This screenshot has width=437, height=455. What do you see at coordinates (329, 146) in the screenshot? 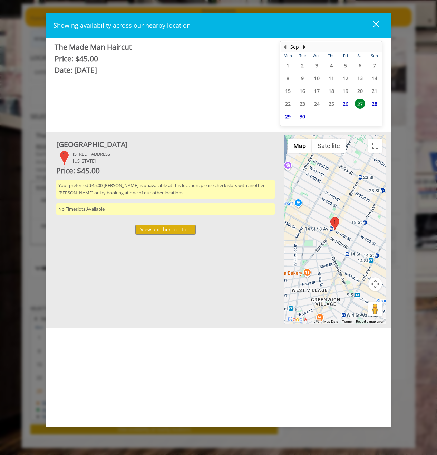
I see `button: Show satellite imagery` at bounding box center [329, 146].